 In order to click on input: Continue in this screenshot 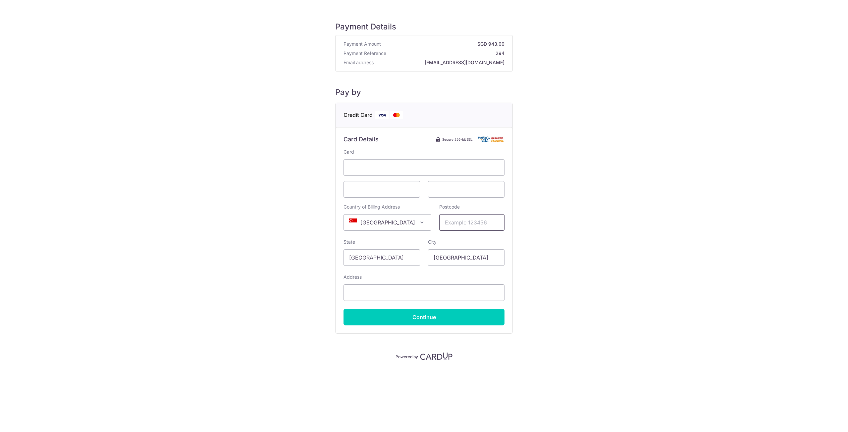, I will do `click(424, 317)`.